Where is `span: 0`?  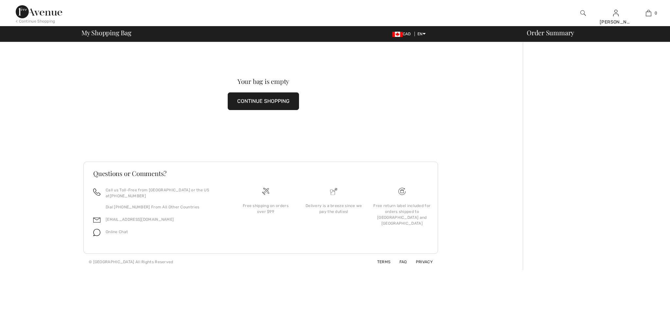 span: 0 is located at coordinates (656, 13).